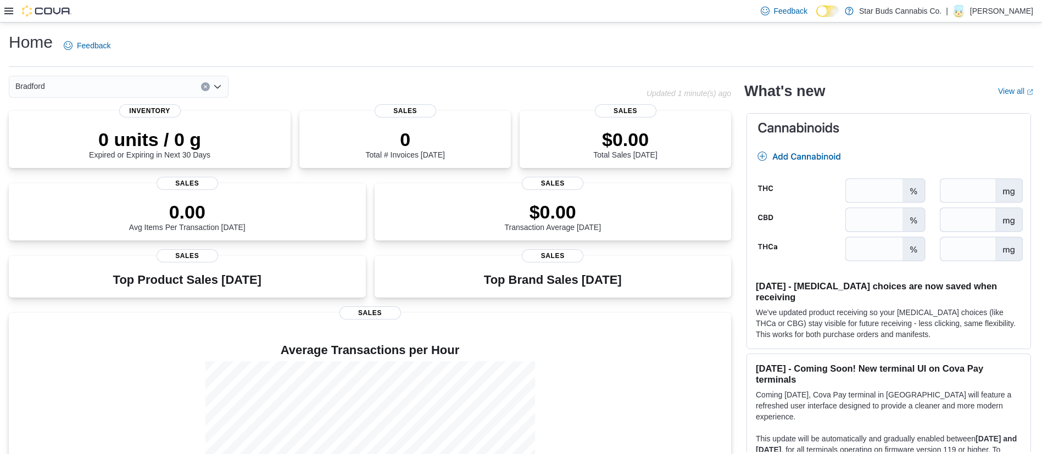 This screenshot has height=454, width=1042. What do you see at coordinates (31, 42) in the screenshot?
I see `h1: Home` at bounding box center [31, 42].